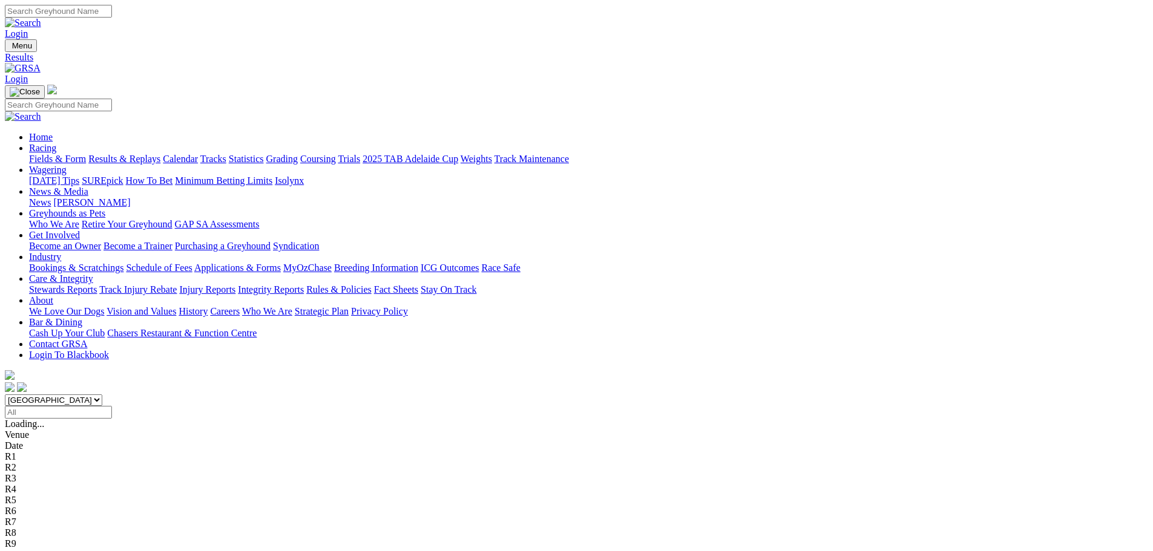 This screenshot has width=1153, height=551. What do you see at coordinates (223, 246) in the screenshot?
I see `a: Purchasing a Greyhound` at bounding box center [223, 246].